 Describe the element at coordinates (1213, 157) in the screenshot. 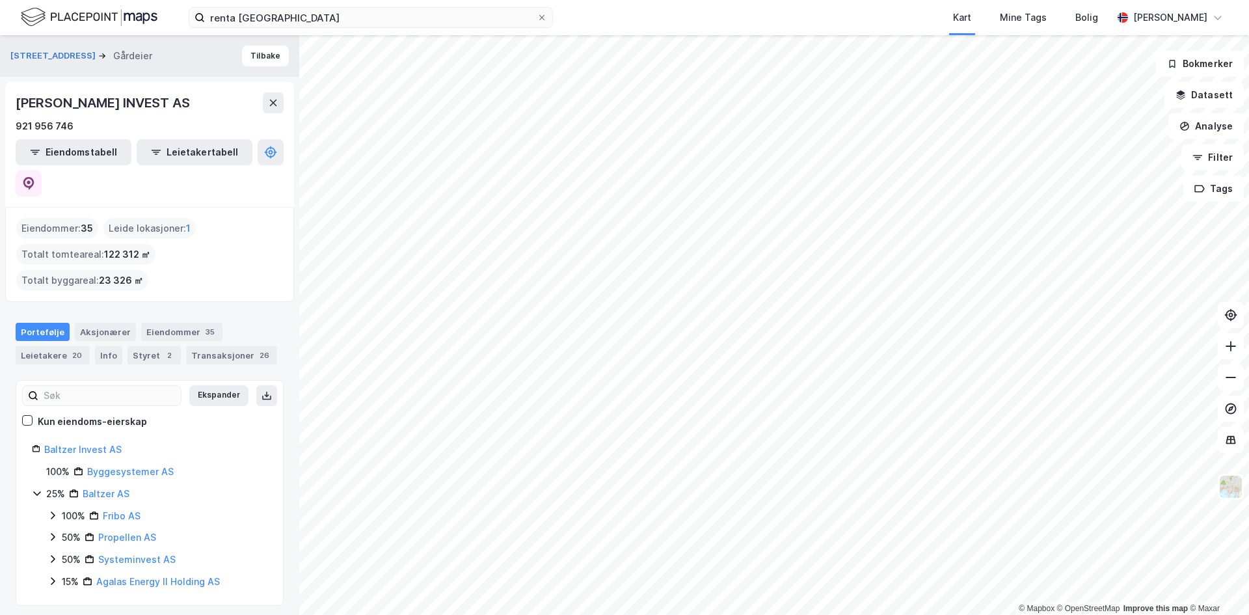

I see `button: Filter` at that location.